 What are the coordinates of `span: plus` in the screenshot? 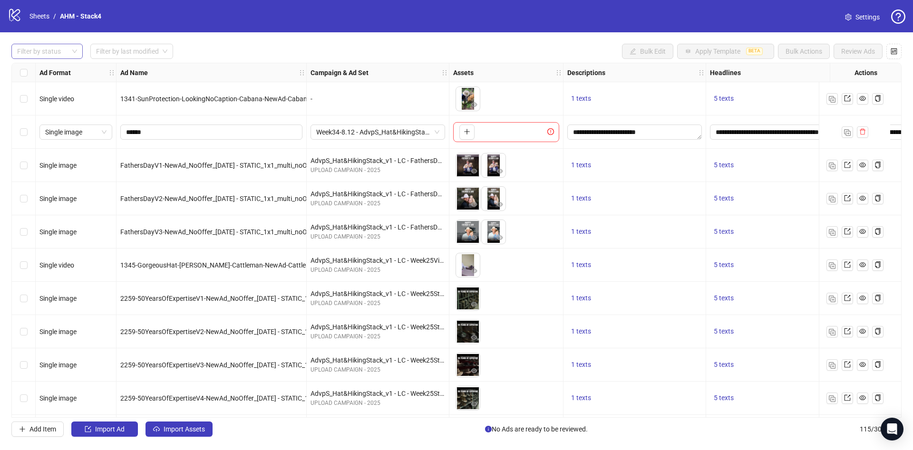 It's located at (467, 132).